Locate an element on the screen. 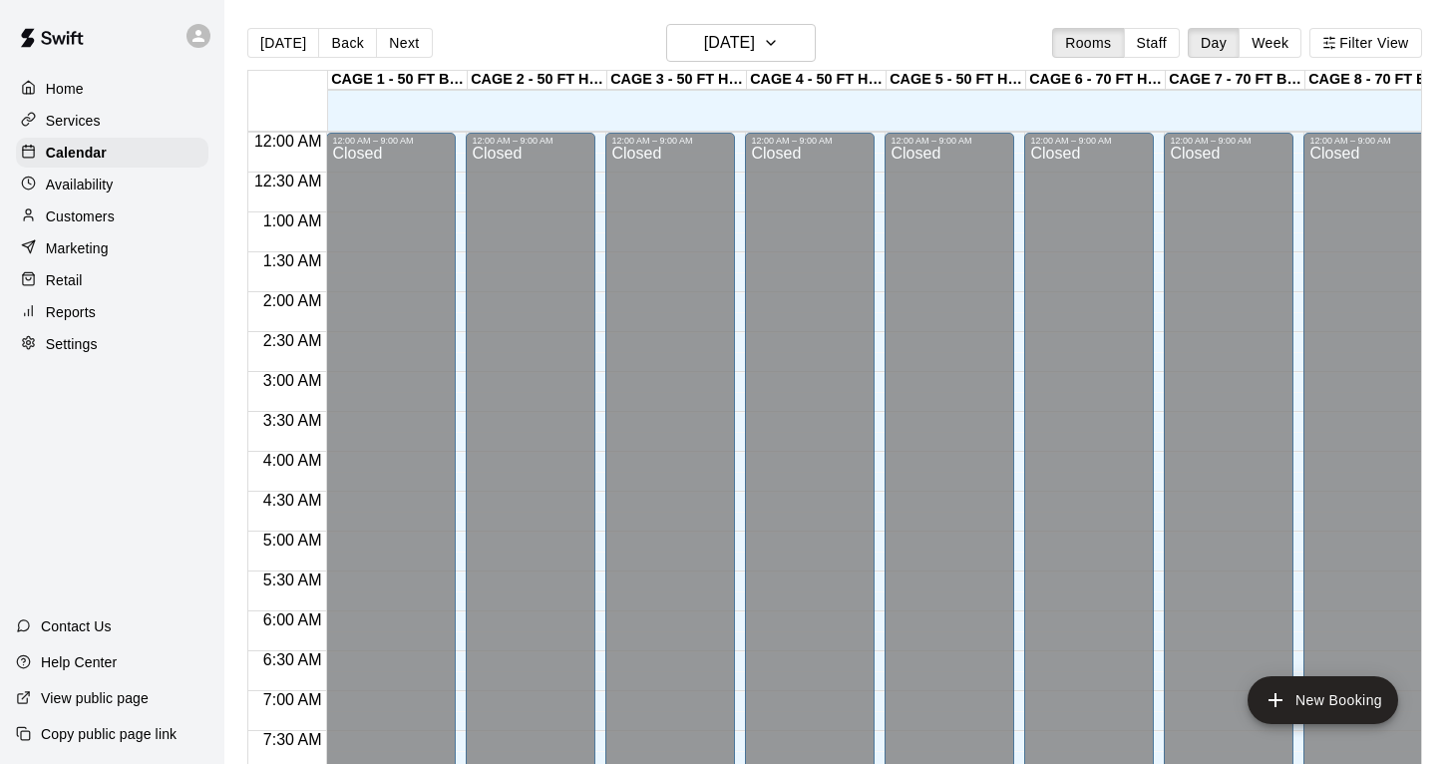  span: 4:30 AM is located at coordinates (292, 500).